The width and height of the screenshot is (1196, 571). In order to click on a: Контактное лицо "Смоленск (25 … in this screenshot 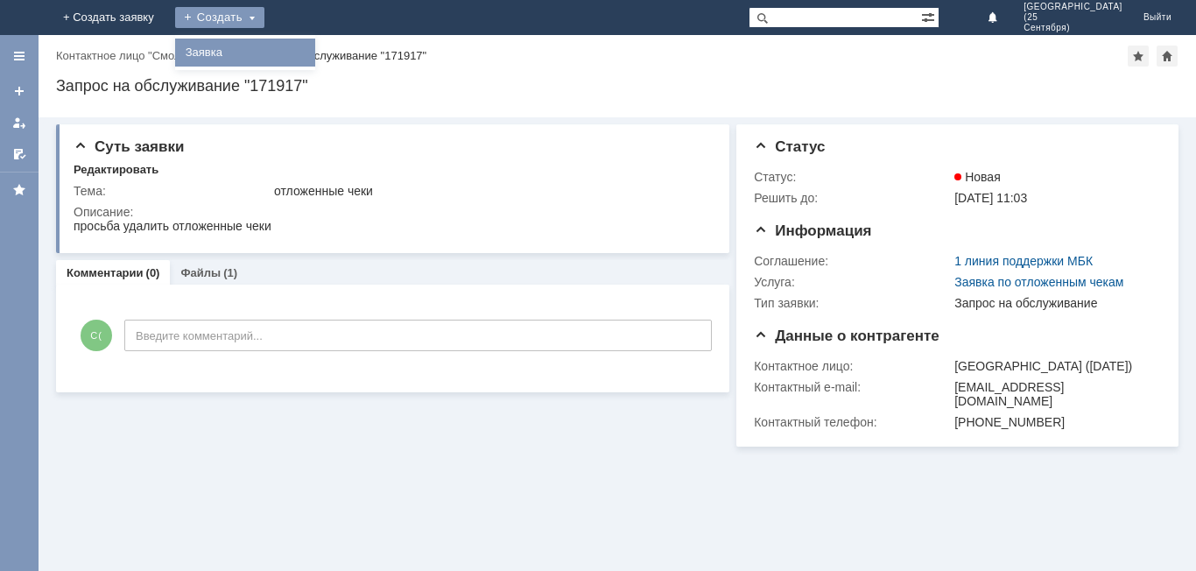, I will do `click(147, 55)`.